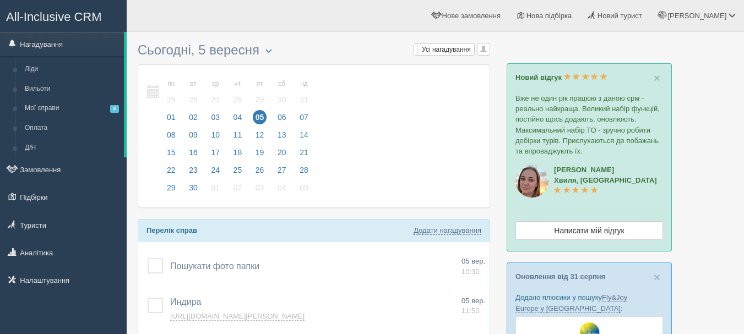 This screenshot has height=334, width=744. Describe the element at coordinates (447, 231) in the screenshot. I see `a: Додати нагадування` at that location.